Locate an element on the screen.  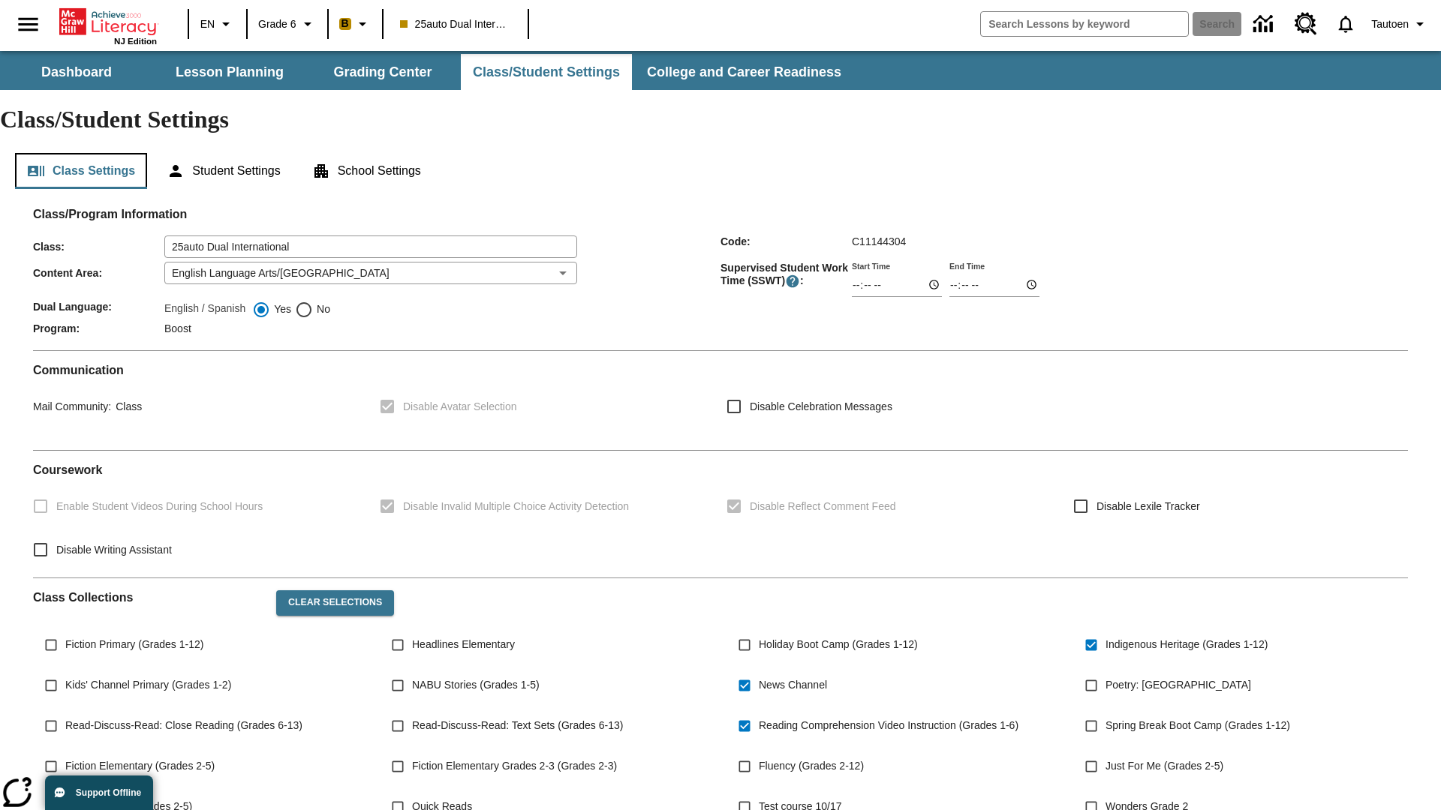
span: Boost is located at coordinates (178, 329).